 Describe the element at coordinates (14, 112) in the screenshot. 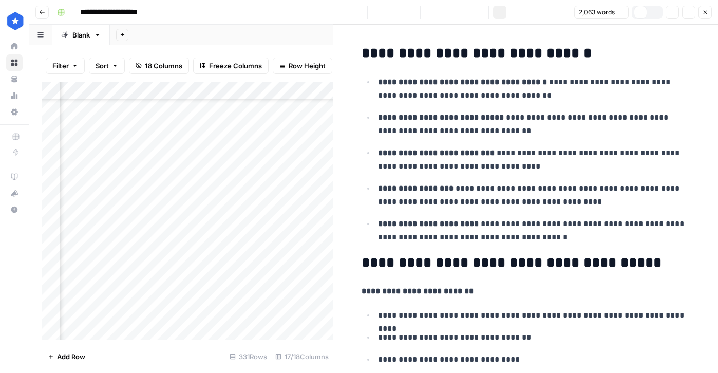

I see `a: Settings` at that location.